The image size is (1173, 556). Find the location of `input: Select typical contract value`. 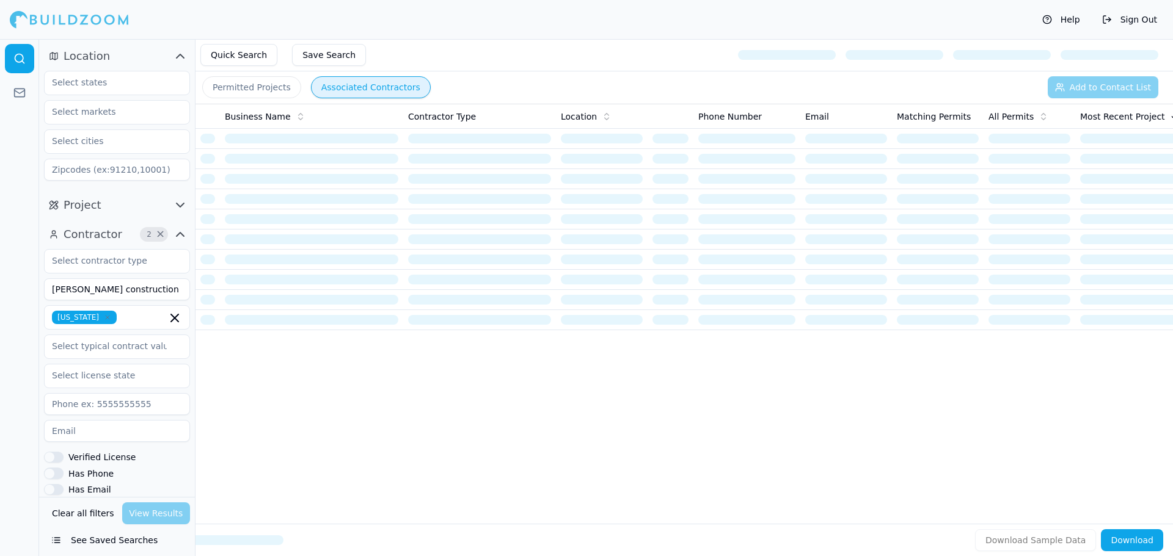

input: Select typical contract value is located at coordinates (109, 346).